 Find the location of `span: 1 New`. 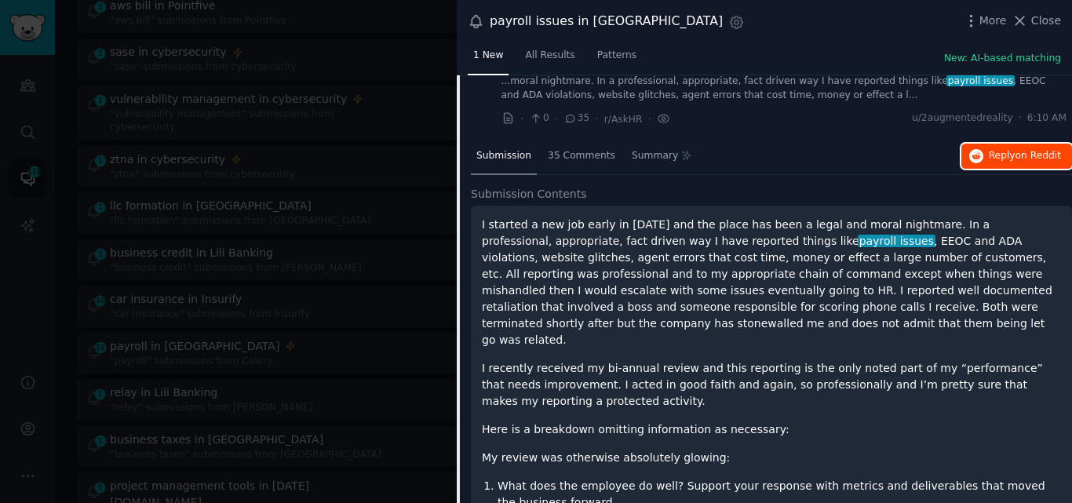

span: 1 New is located at coordinates (488, 56).